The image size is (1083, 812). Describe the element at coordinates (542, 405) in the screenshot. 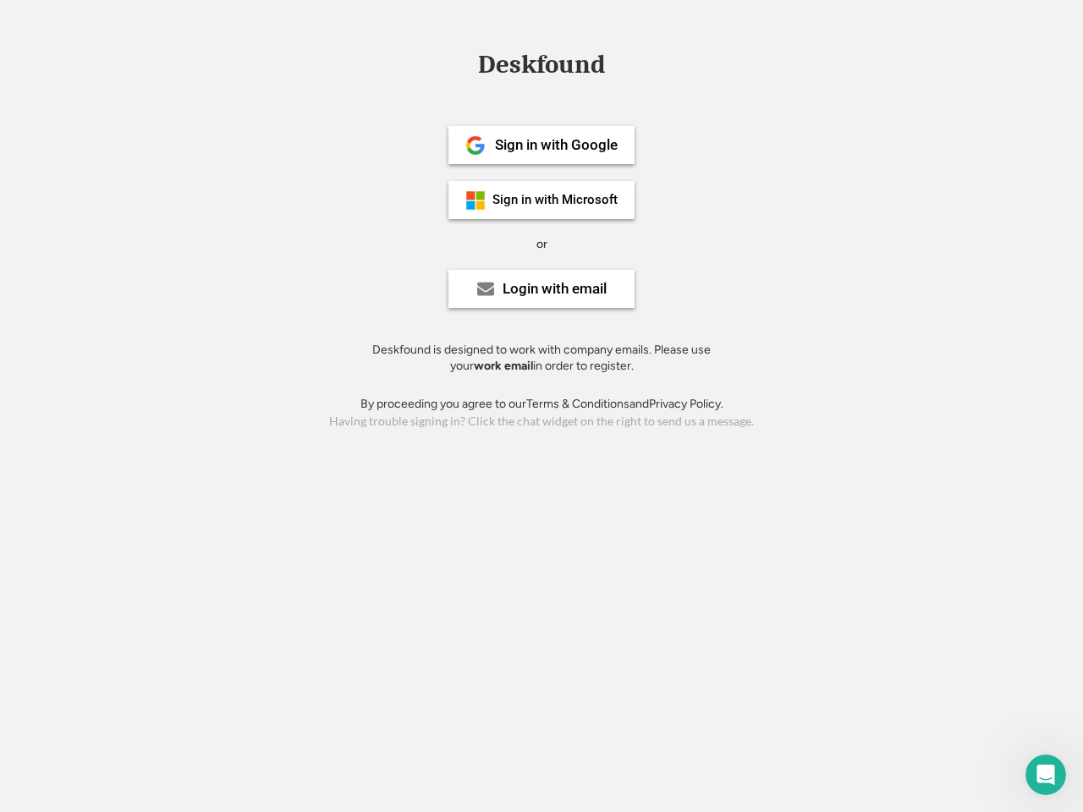

I see `div: By proceeding you agree to our and` at that location.